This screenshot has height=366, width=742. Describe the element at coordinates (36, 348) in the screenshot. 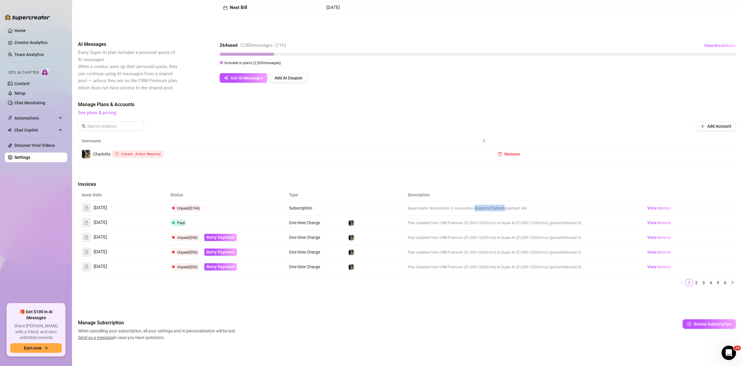

I see `button: Earn nowarrow-right` at that location.